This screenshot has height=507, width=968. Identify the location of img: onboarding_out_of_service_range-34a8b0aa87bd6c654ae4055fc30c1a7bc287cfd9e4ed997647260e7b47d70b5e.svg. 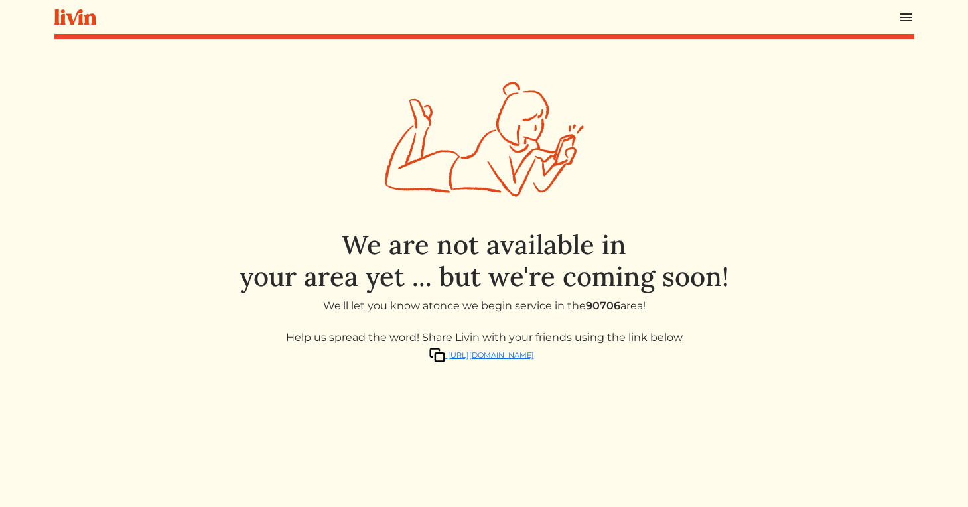
(484, 139).